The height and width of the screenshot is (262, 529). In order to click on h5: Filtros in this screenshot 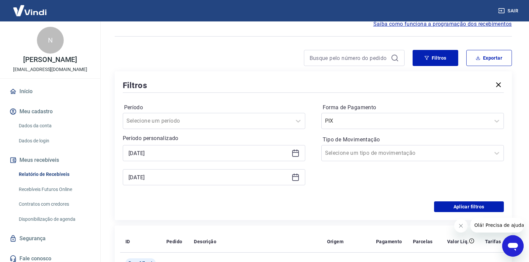, I will do `click(135, 85)`.